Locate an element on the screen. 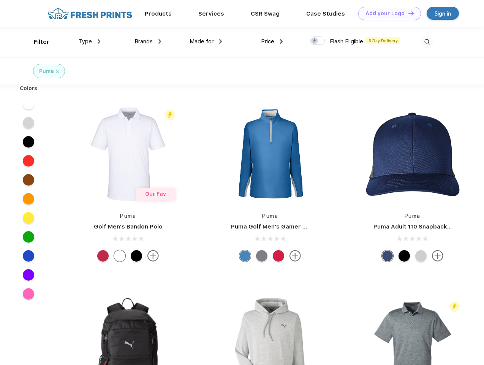  a: Puma Golf Men's Gamer Golf Quarter-Zip is located at coordinates (291, 226).